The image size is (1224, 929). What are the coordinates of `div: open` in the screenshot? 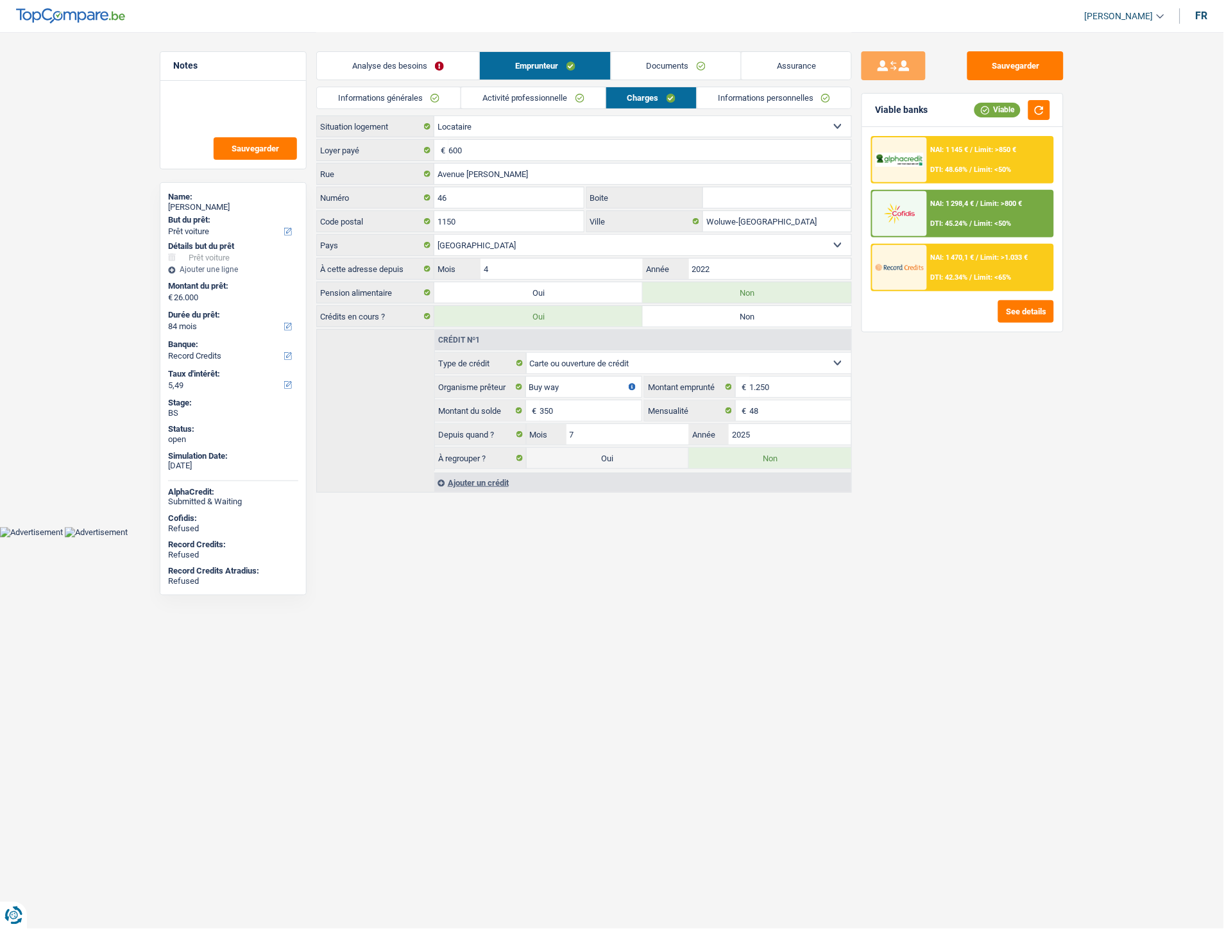 It's located at (233, 439).